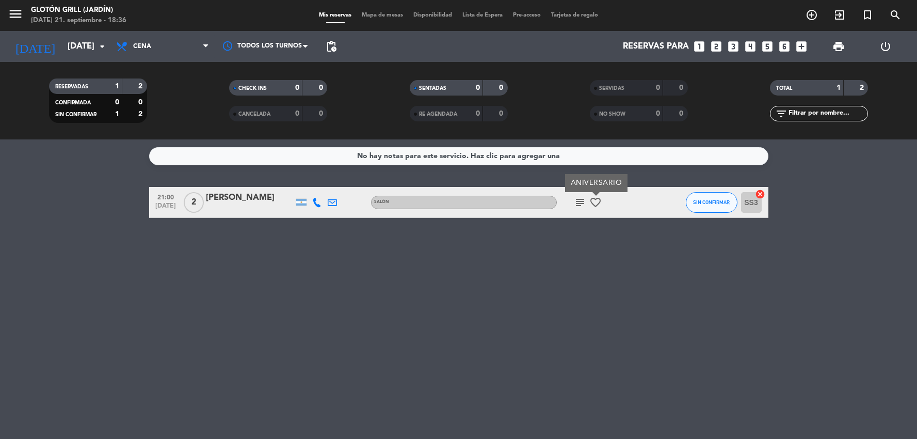 The image size is (917, 439). Describe the element at coordinates (699, 46) in the screenshot. I see `i: looks_one` at that location.